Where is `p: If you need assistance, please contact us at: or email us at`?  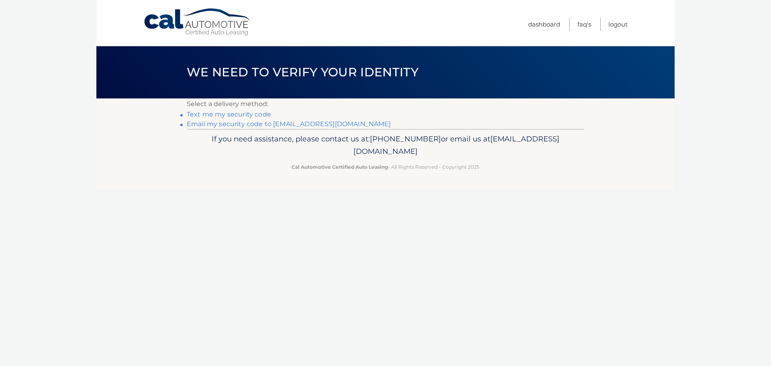 p: If you need assistance, please contact us at: or email us at is located at coordinates (386, 145).